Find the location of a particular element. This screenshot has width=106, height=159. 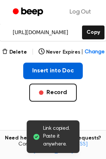

button: Never Expires|Change is located at coordinates (72, 52).